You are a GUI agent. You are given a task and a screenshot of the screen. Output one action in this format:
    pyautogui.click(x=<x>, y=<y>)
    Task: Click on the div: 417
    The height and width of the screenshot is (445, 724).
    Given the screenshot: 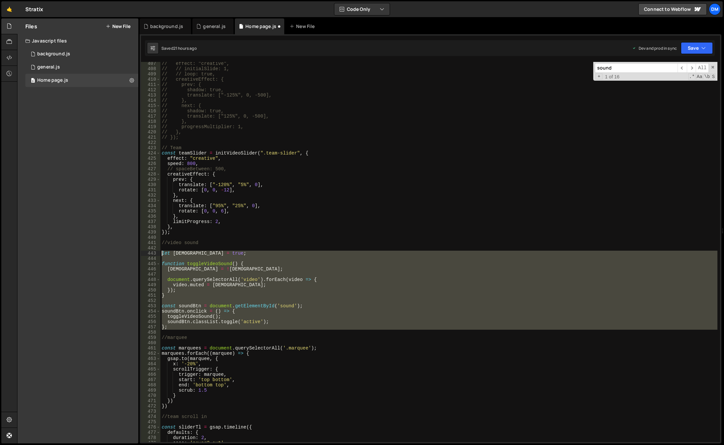 What is the action you would take?
    pyautogui.click(x=151, y=116)
    